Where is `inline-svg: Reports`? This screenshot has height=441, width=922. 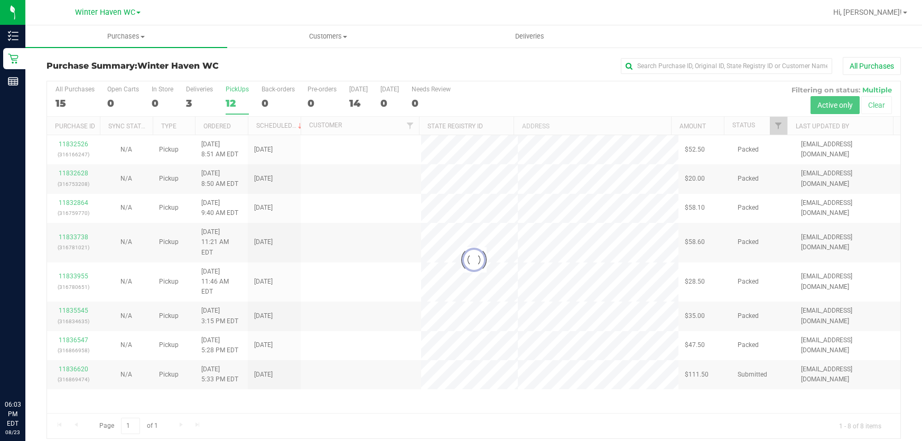
inline-svg: Reports is located at coordinates (13, 81).